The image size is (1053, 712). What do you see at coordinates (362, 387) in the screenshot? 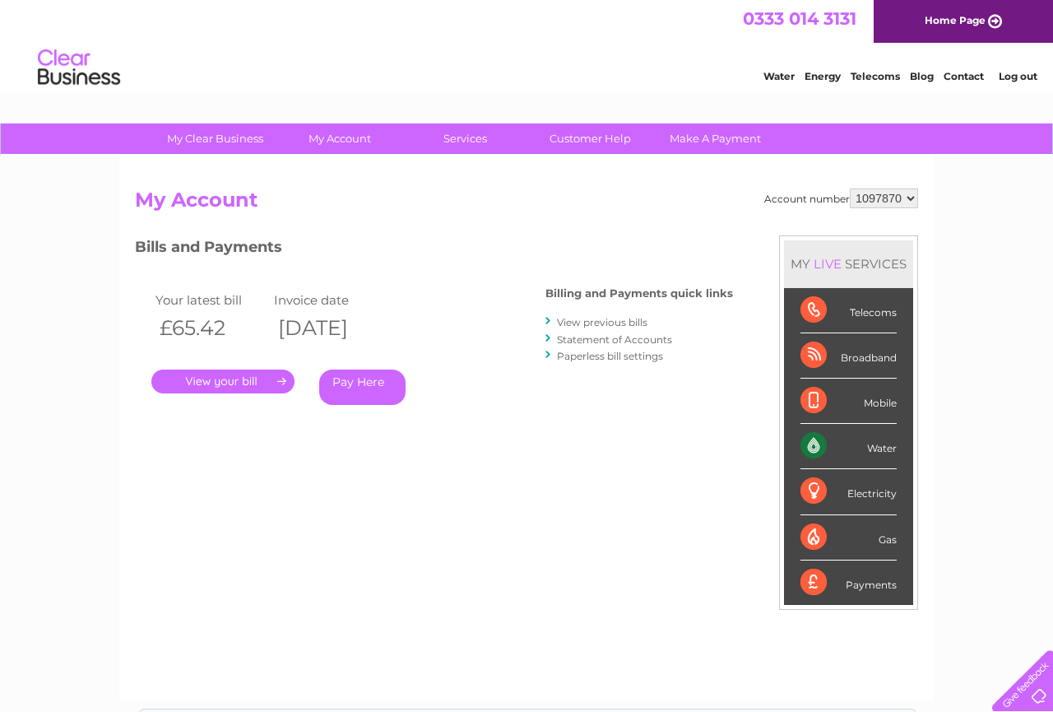
I see `a: Pay Here` at bounding box center [362, 387].